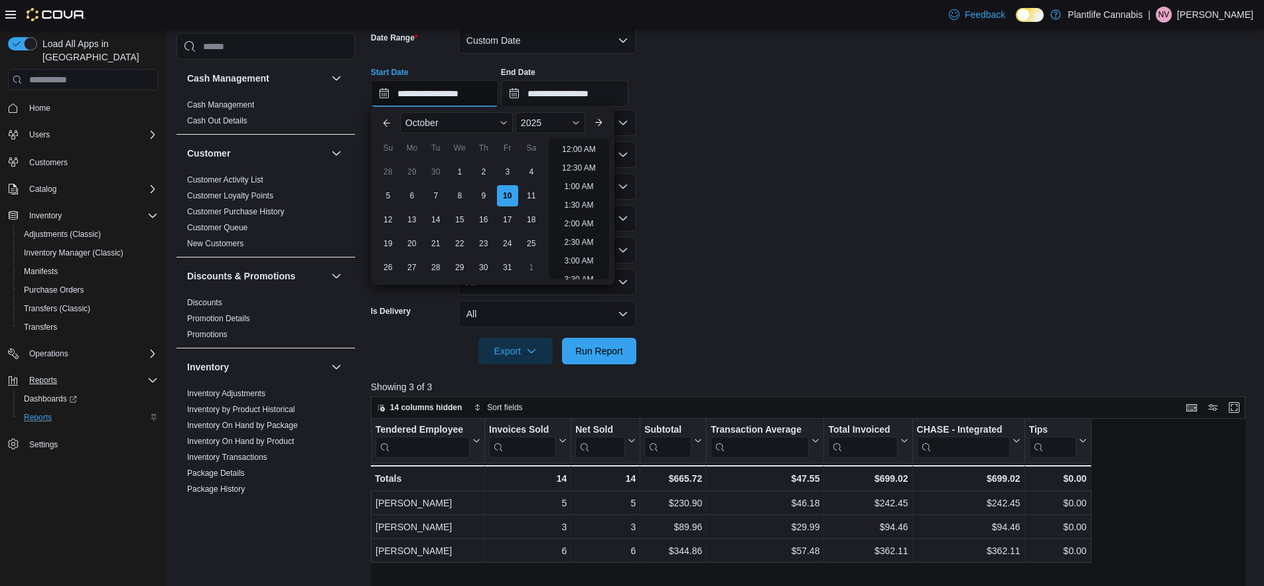  What do you see at coordinates (599, 351) in the screenshot?
I see `span: Run Report` at bounding box center [599, 351].